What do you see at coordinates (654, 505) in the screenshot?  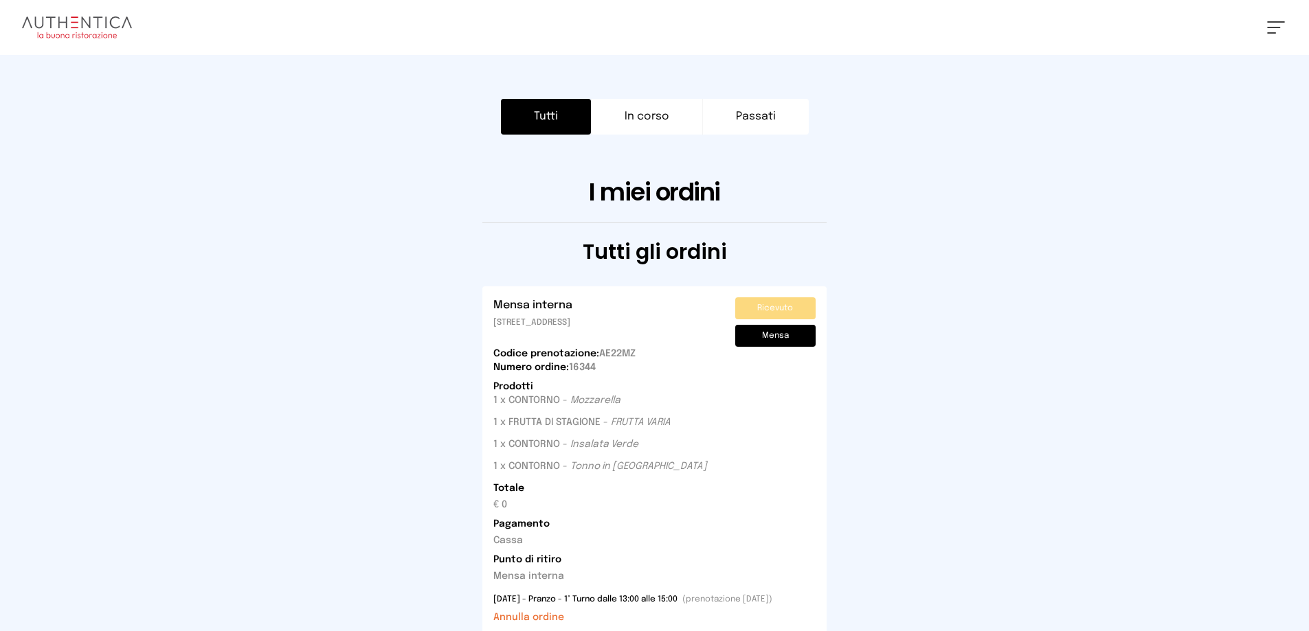 I see `div: € 0` at bounding box center [654, 505].